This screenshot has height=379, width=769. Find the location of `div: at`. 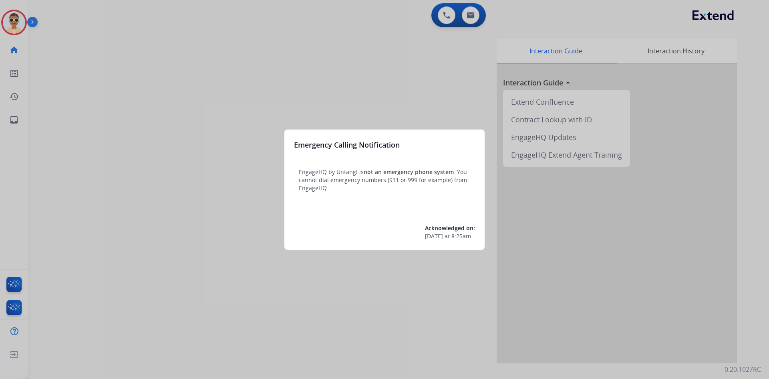

div: at is located at coordinates (450, 236).